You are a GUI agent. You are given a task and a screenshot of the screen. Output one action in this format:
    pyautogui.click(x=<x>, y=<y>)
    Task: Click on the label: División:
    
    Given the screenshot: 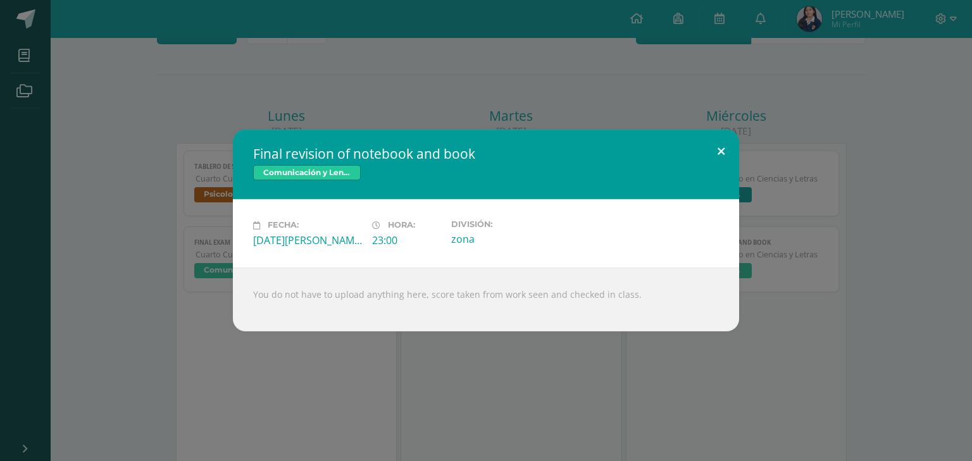 What is the action you would take?
    pyautogui.click(x=505, y=224)
    